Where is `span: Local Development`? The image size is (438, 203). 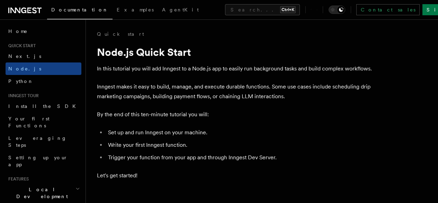 span: Local Development is located at coordinates (41, 193).